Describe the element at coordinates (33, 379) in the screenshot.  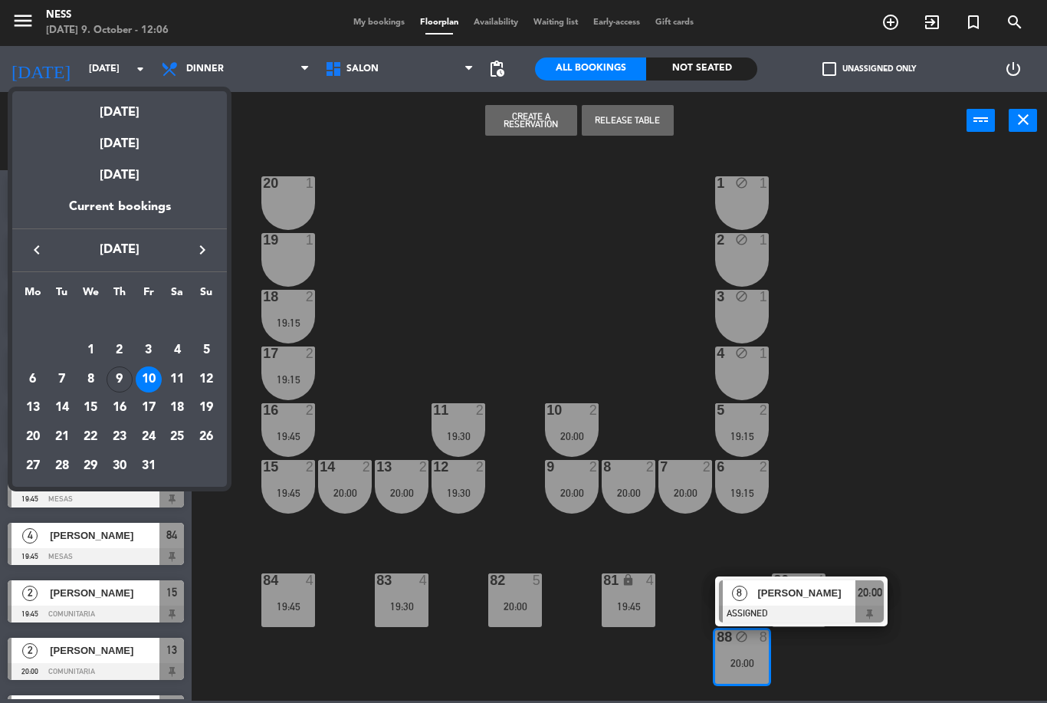
I see `div: 6` at that location.